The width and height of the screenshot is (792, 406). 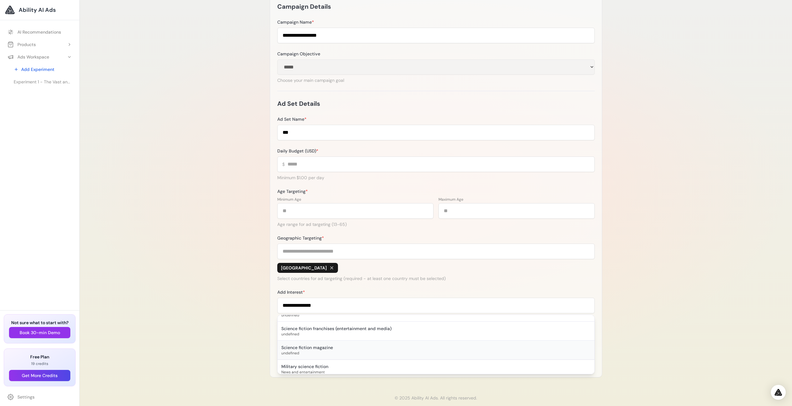 What do you see at coordinates (40, 32) in the screenshot?
I see `a: AI Recommendations` at bounding box center [40, 32].